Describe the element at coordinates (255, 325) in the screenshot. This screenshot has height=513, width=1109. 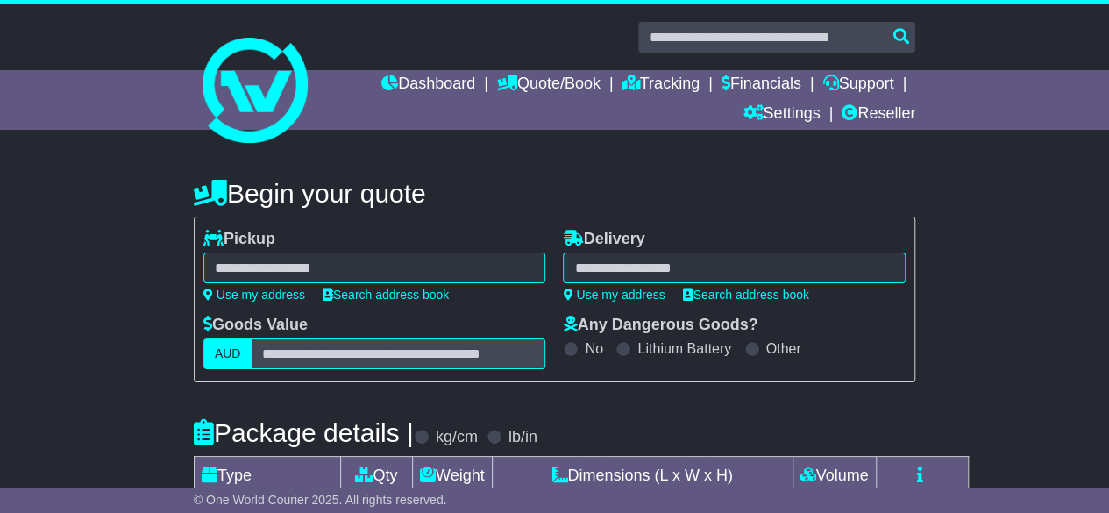
I see `label: Goods Value` at that location.